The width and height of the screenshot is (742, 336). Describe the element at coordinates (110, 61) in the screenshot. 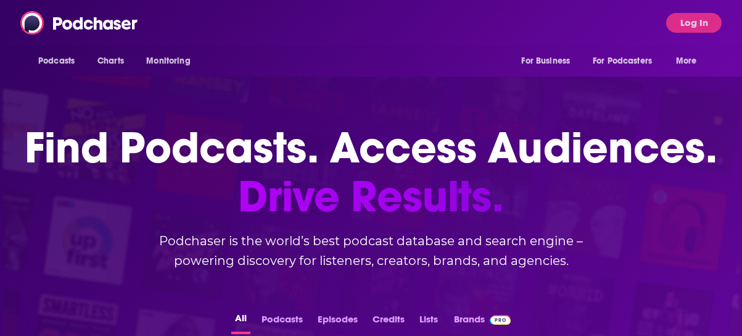

I see `span: Charts` at that location.